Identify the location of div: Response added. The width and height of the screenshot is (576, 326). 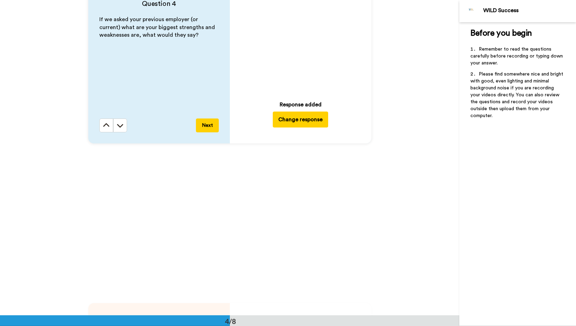
(300, 104).